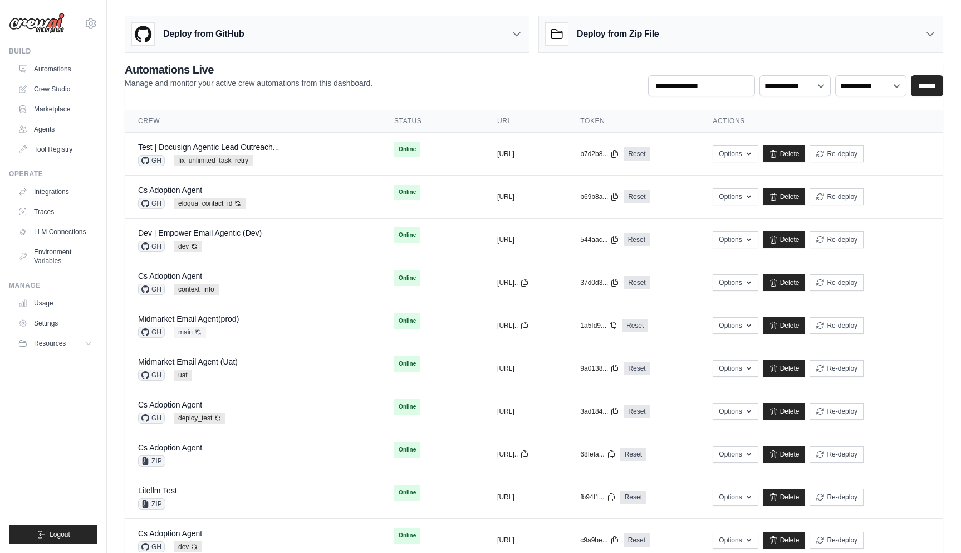 The width and height of the screenshot is (961, 553). Describe the element at coordinates (60, 534) in the screenshot. I see `span: Logout` at that location.